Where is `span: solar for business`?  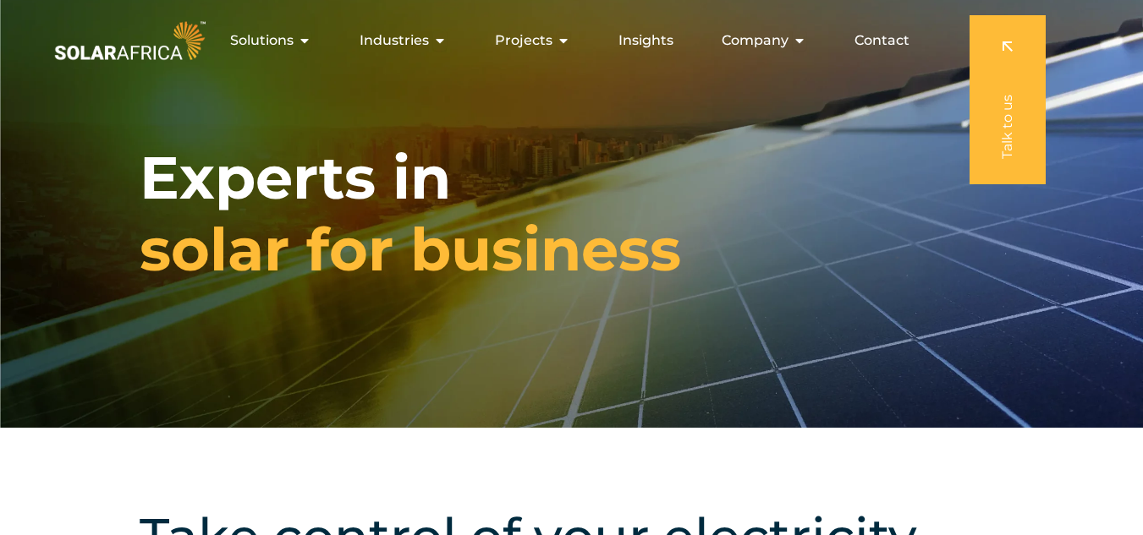 span: solar for business is located at coordinates (410, 250).